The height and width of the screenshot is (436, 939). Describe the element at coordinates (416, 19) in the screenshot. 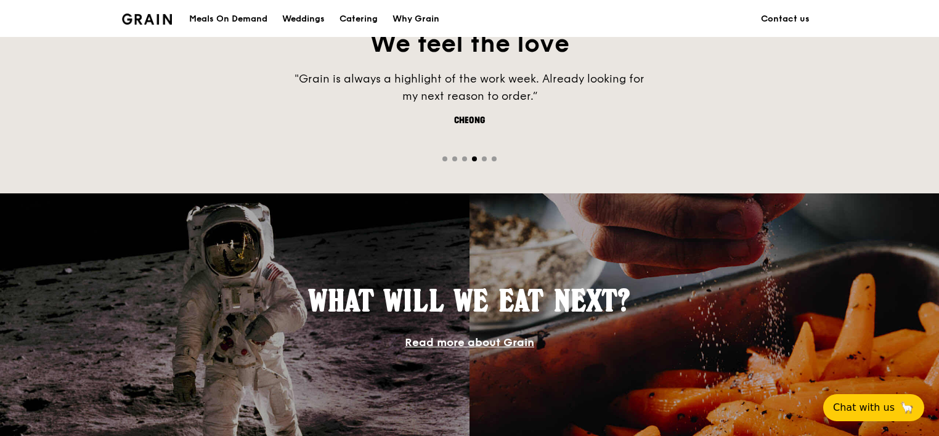

I see `div: Why Grain` at that location.